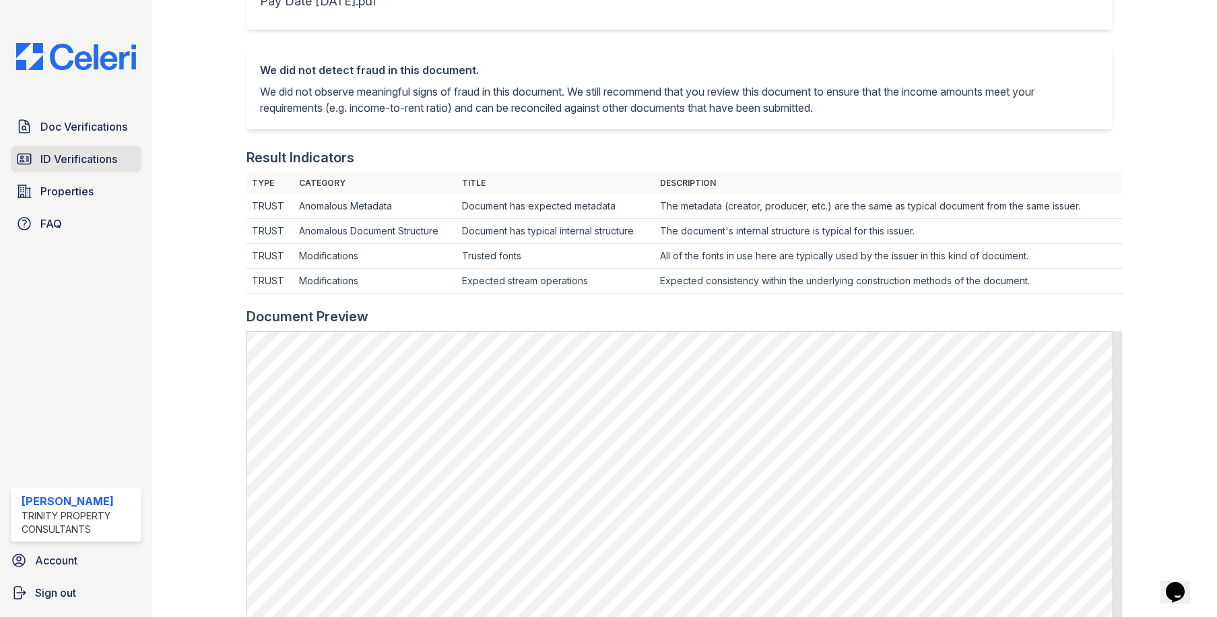 This screenshot has height=617, width=1217. I want to click on th: Type, so click(269, 183).